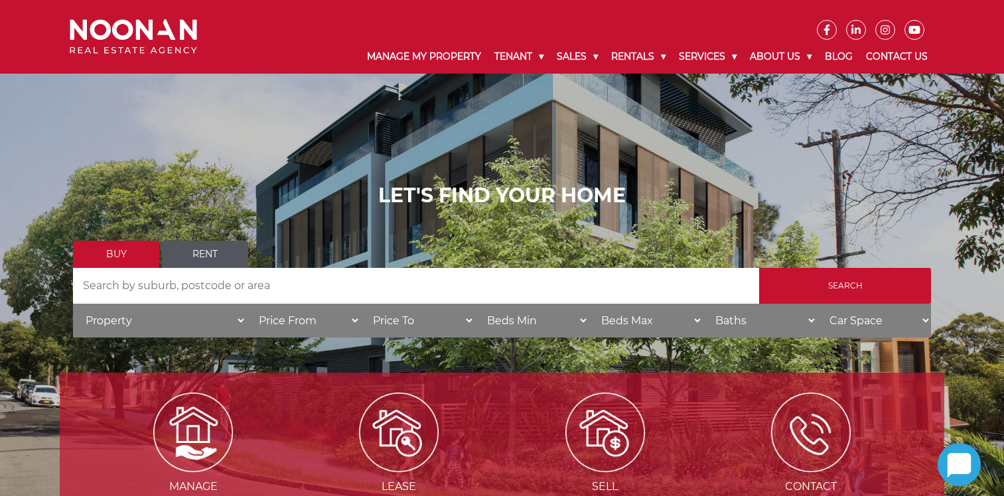 The image size is (1004, 496). What do you see at coordinates (133, 37) in the screenshot?
I see `img: Noonan Real Estate Agency` at bounding box center [133, 37].